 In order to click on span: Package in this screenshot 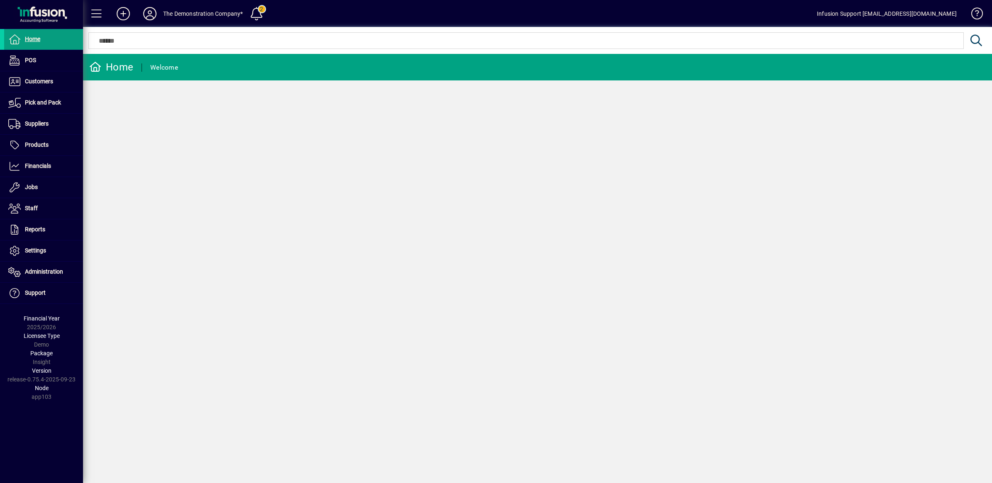, I will do `click(41, 354)`.